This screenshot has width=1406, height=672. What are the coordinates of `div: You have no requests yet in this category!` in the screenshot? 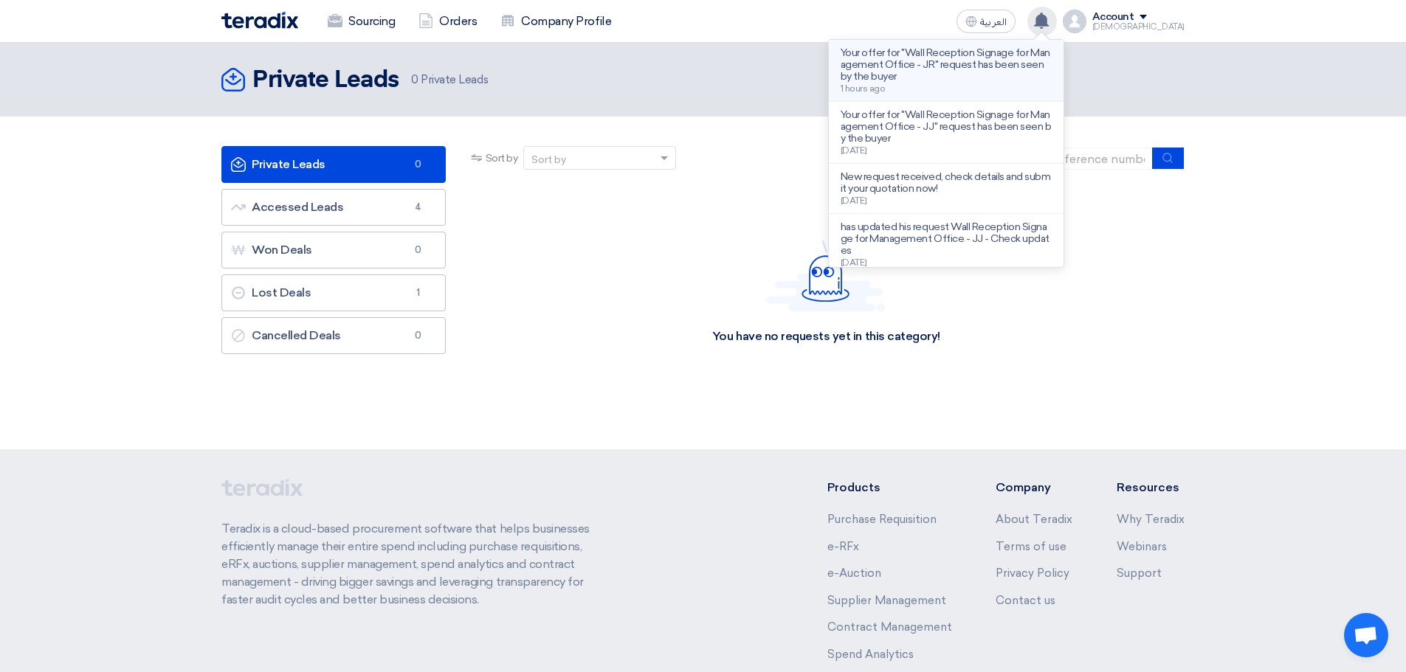 It's located at (826, 337).